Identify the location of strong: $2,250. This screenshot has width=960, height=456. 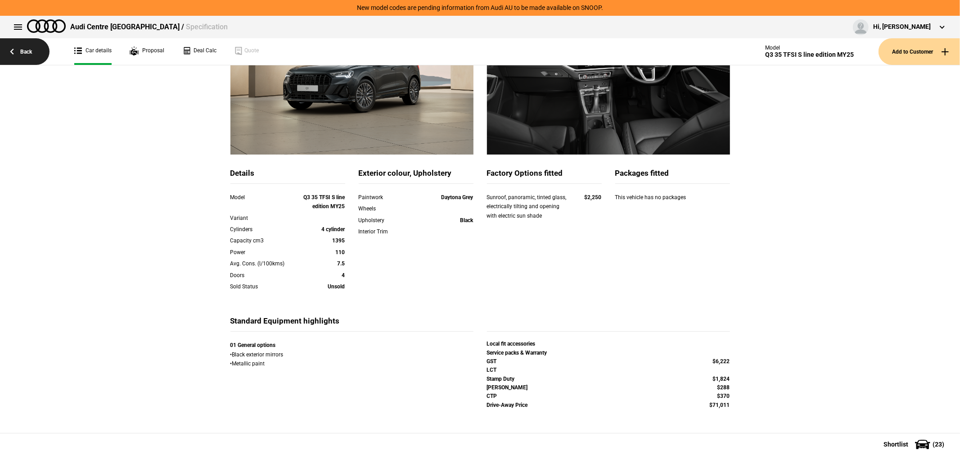
(593, 197).